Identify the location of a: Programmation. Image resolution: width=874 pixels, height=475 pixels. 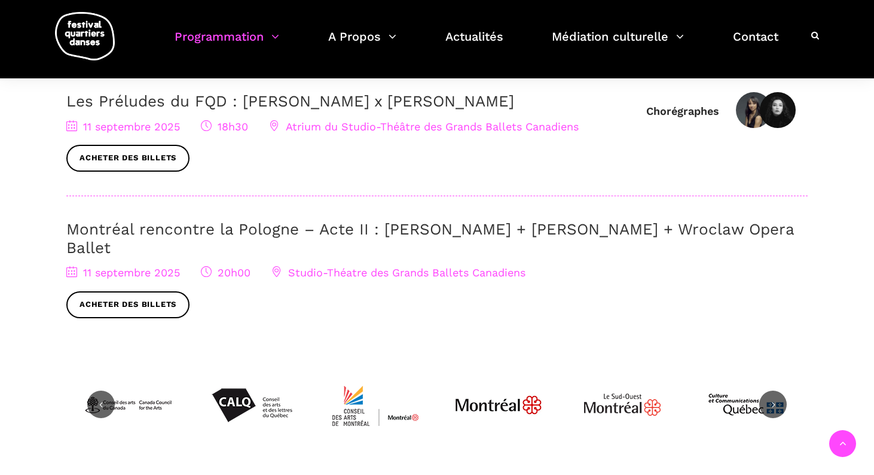
(227, 44).